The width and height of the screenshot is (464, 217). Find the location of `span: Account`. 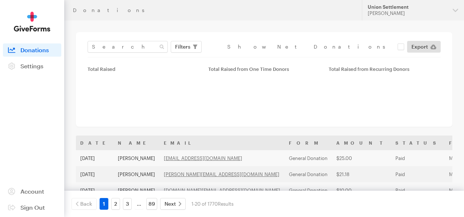

span: Account is located at coordinates (32, 191).